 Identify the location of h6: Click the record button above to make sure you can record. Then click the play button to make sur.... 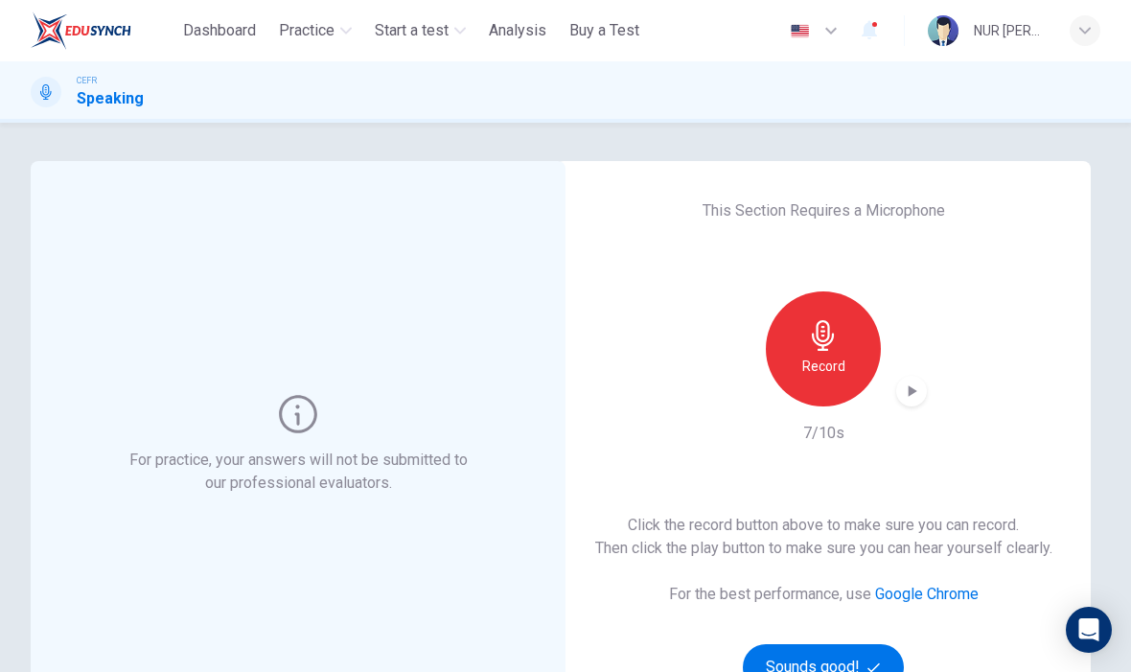
(823, 537).